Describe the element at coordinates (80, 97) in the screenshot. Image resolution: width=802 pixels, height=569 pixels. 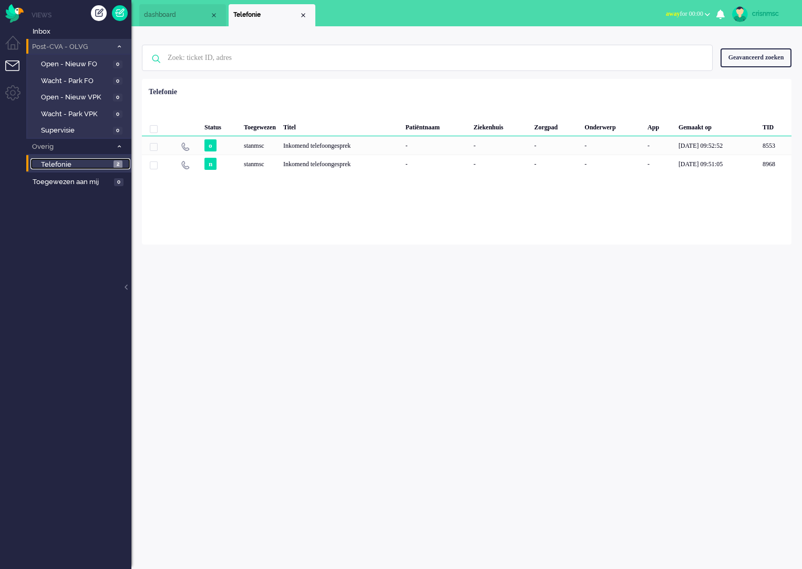
I see `a: Open - Nieuw VPK 0` at that location.